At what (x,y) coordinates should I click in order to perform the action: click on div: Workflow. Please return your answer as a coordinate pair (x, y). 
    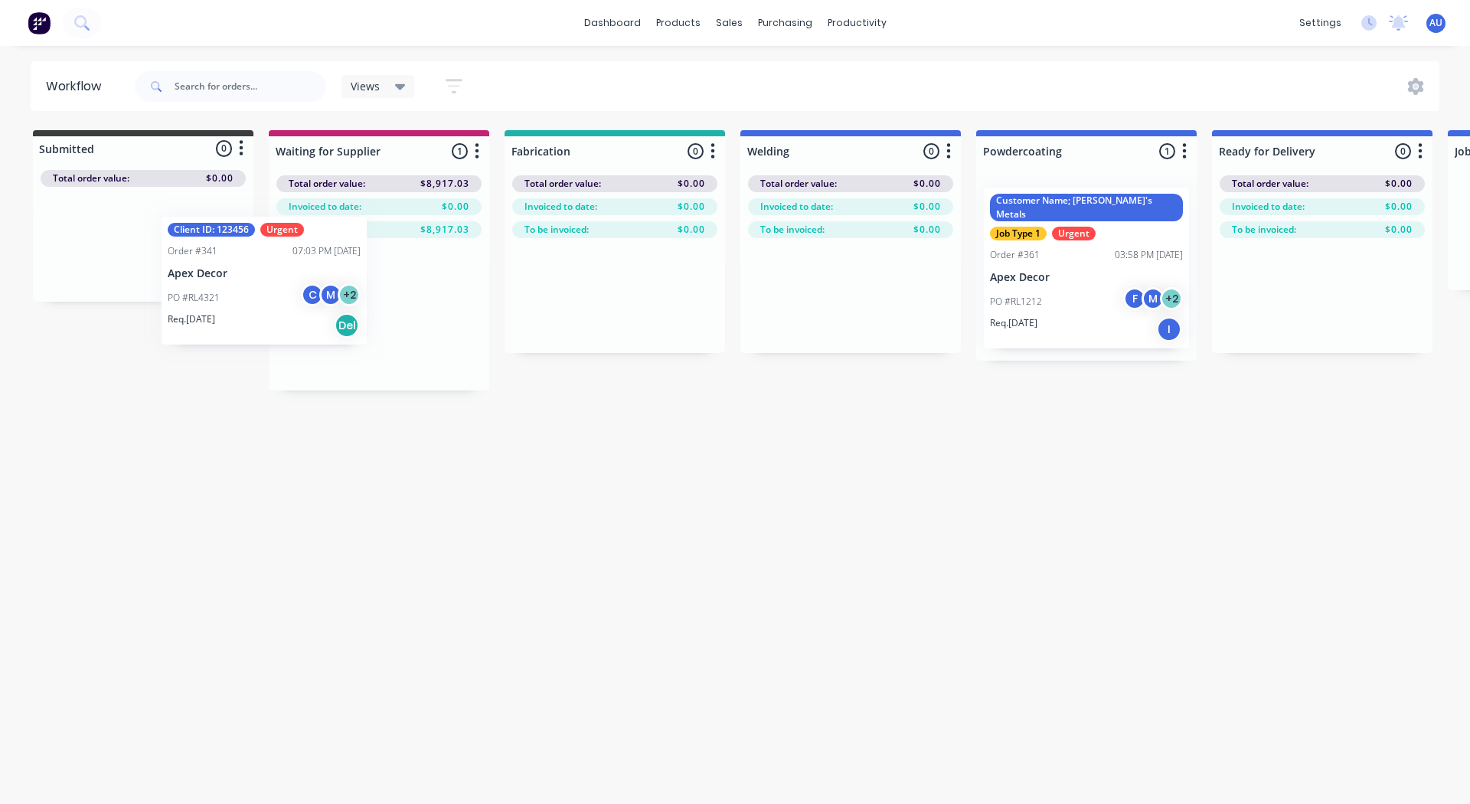
    Looking at the image, I should click on (77, 87).